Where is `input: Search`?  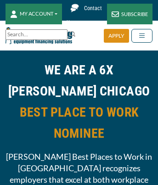
input: Search is located at coordinates (36, 35).